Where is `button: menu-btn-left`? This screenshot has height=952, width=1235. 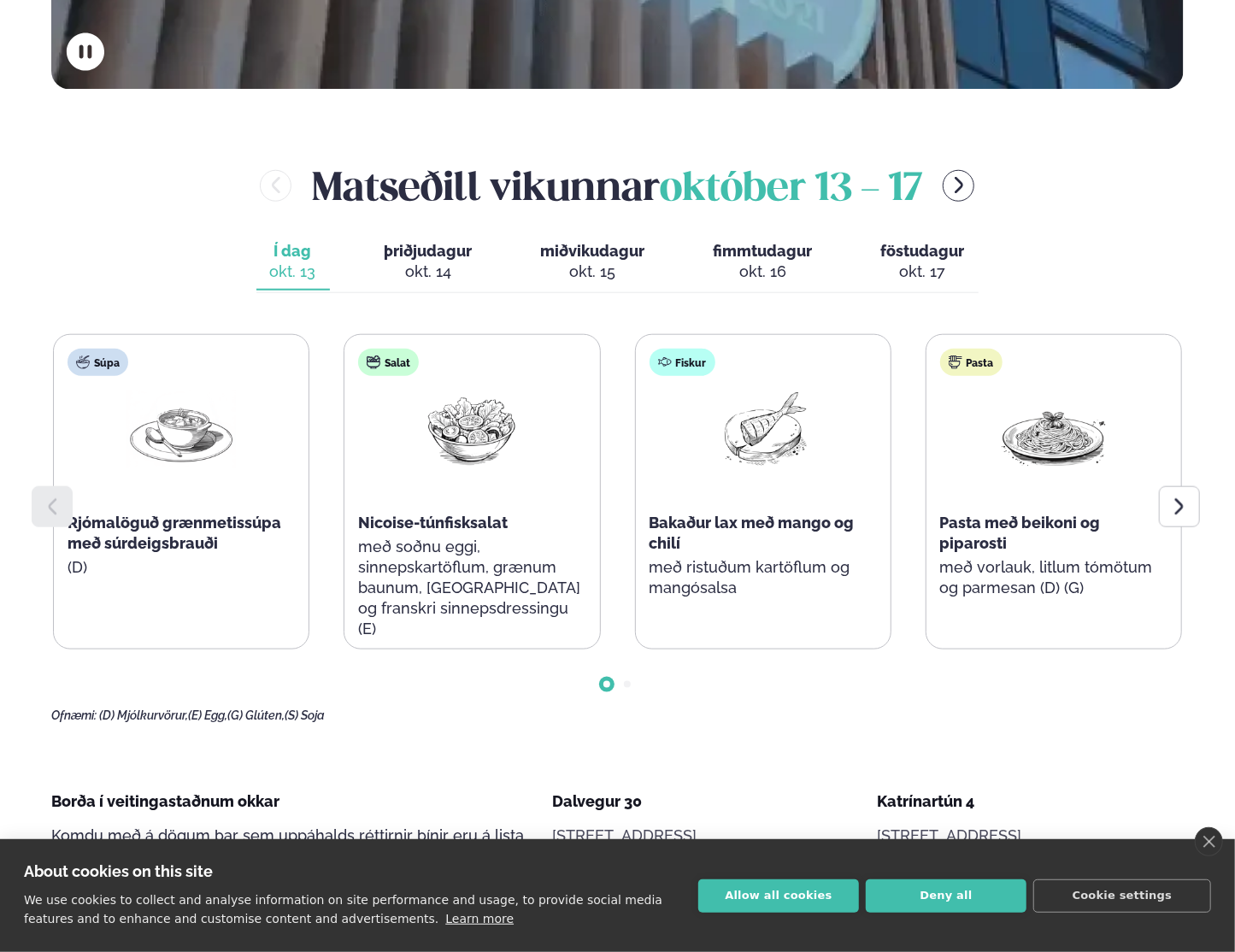
button: menu-btn-left is located at coordinates (275, 185).